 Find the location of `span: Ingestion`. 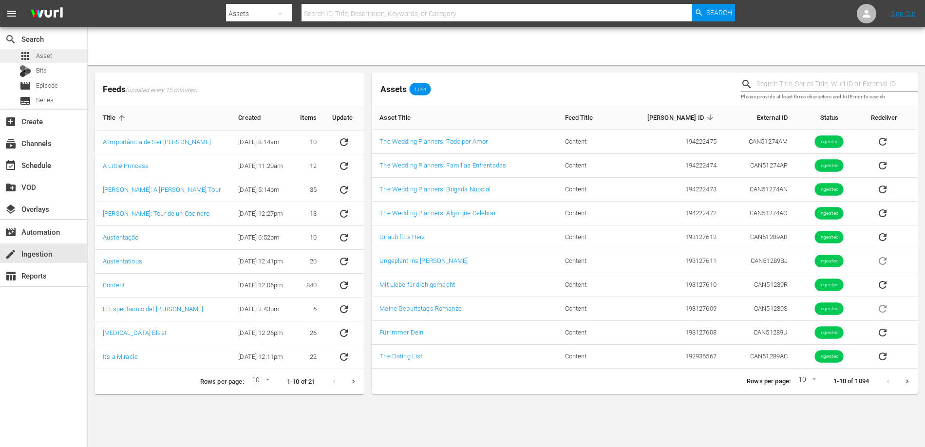

span: Ingestion is located at coordinates (11, 254).